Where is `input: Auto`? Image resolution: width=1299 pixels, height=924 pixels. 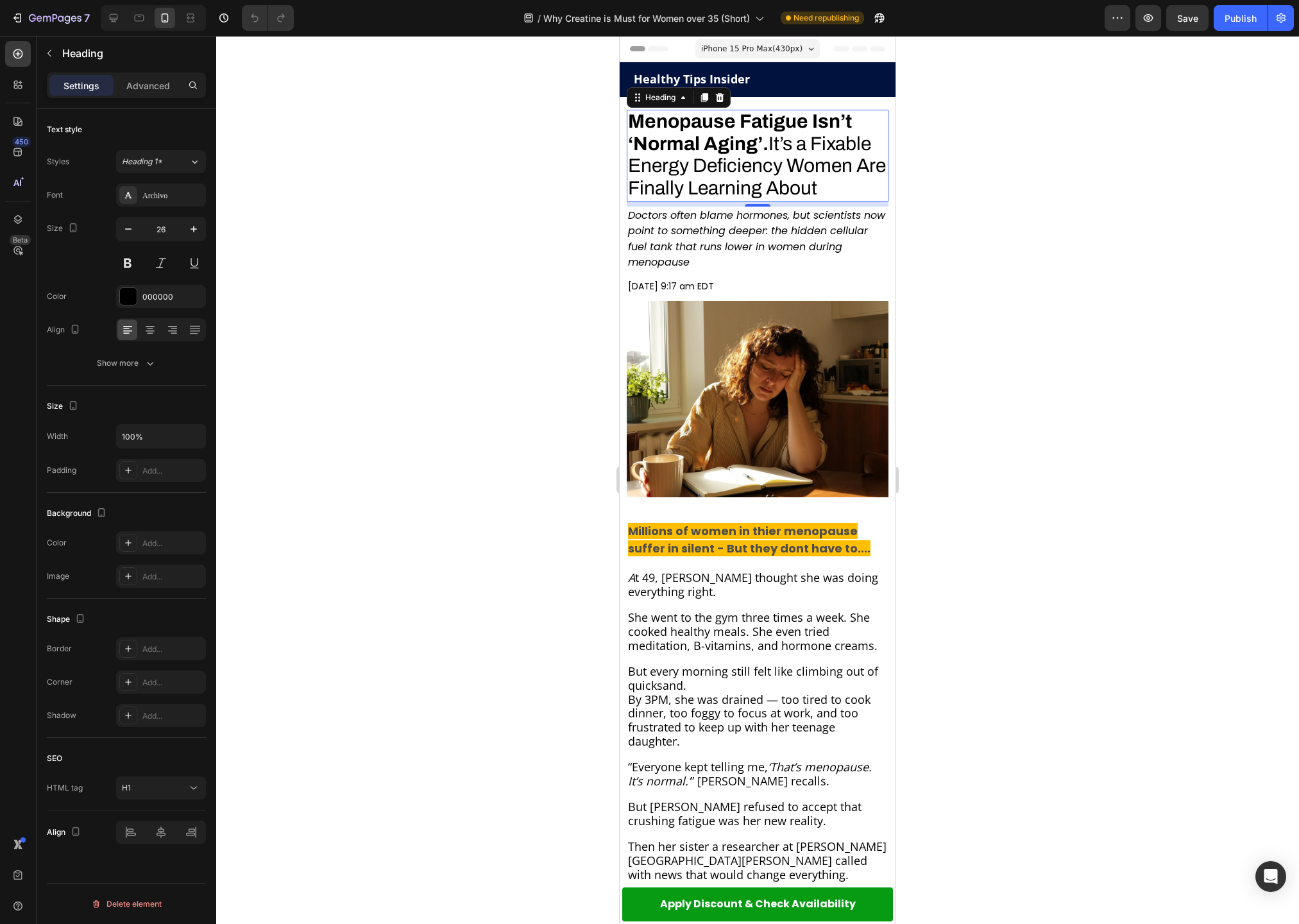 input: Auto is located at coordinates (161, 436).